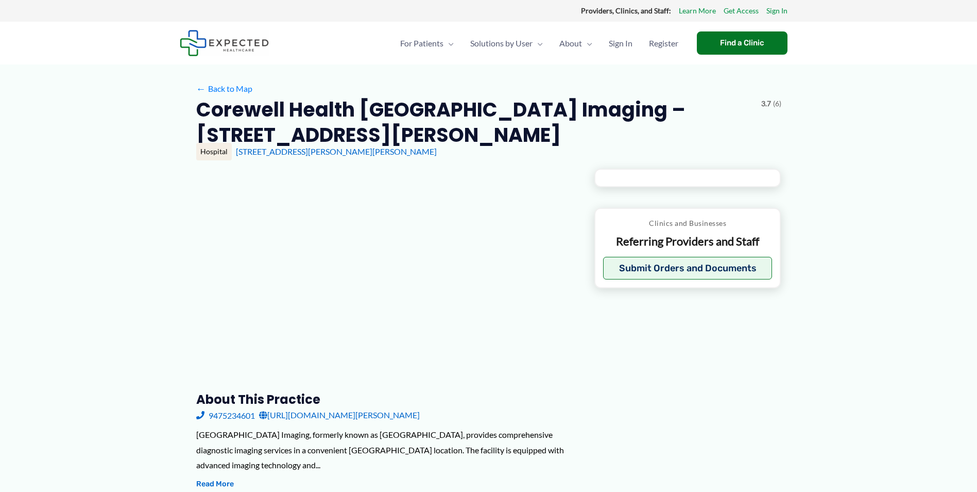 Image resolution: width=977 pixels, height=492 pixels. What do you see at coordinates (778, 104) in the screenshot?
I see `span: (6)` at bounding box center [778, 104].